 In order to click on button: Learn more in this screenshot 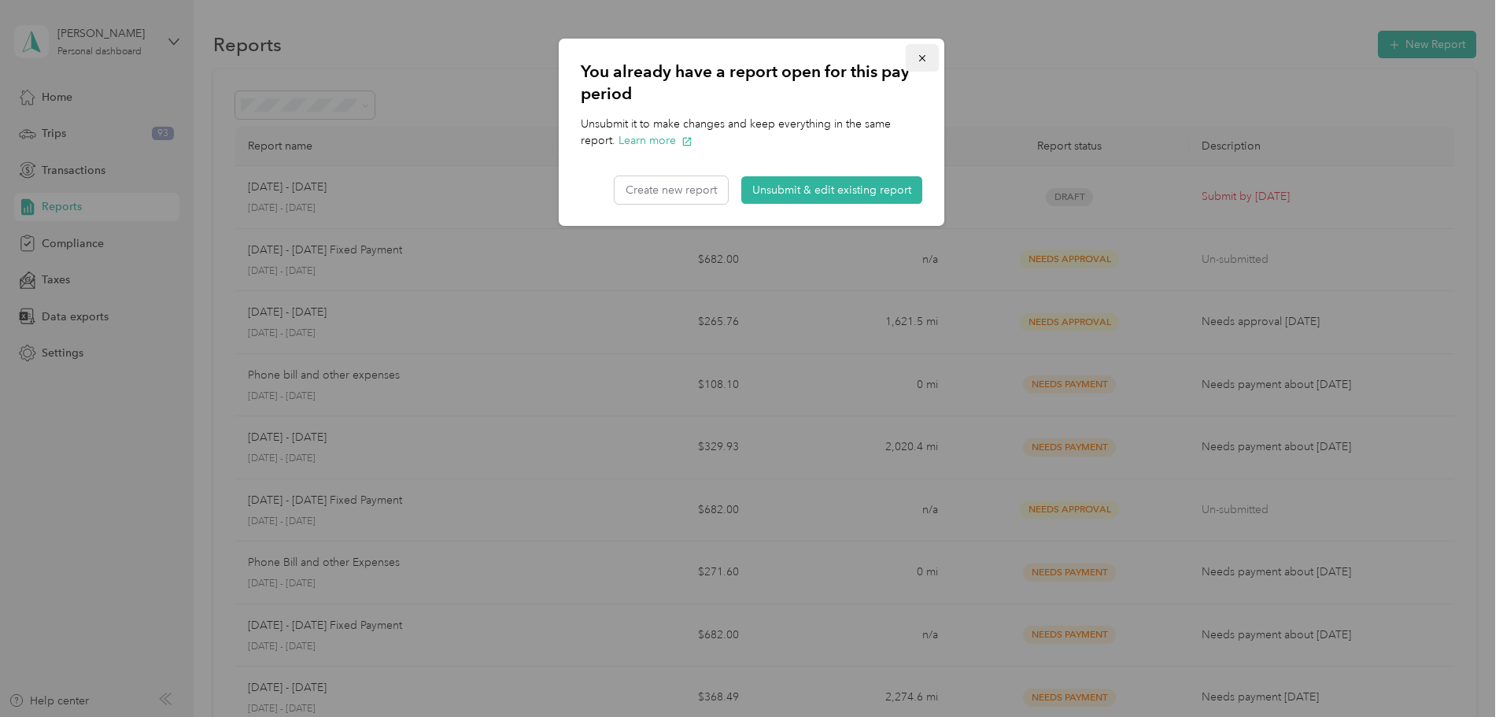, I will do `click(655, 140)`.